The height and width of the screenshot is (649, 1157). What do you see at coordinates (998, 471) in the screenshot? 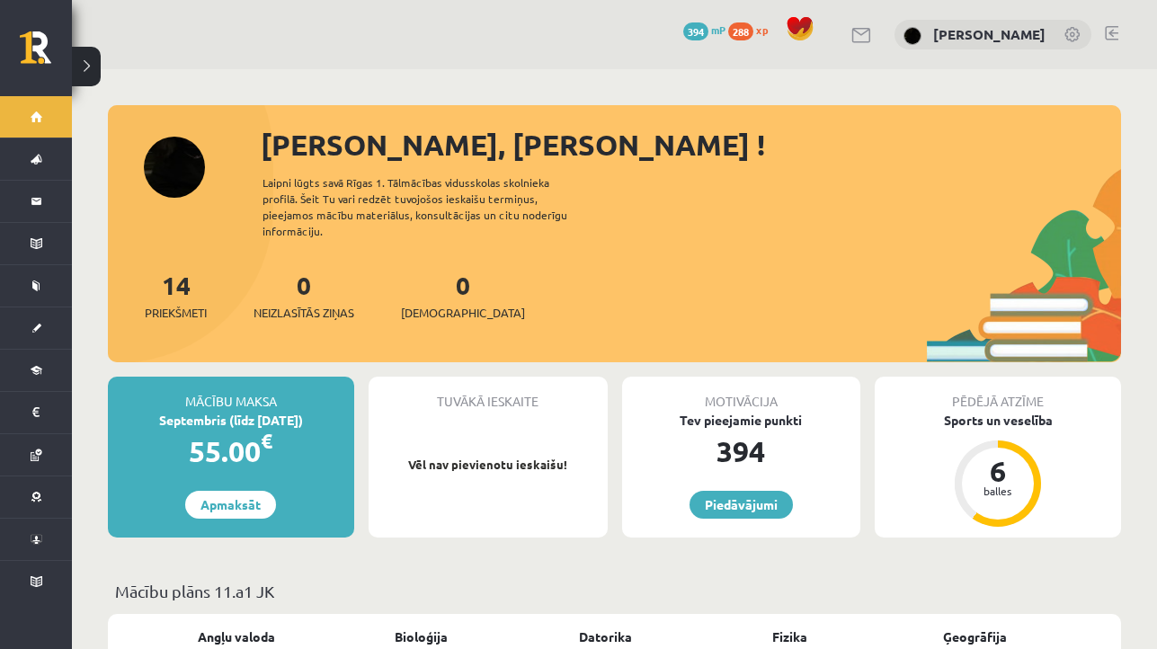
I see `div: 6` at bounding box center [998, 471].